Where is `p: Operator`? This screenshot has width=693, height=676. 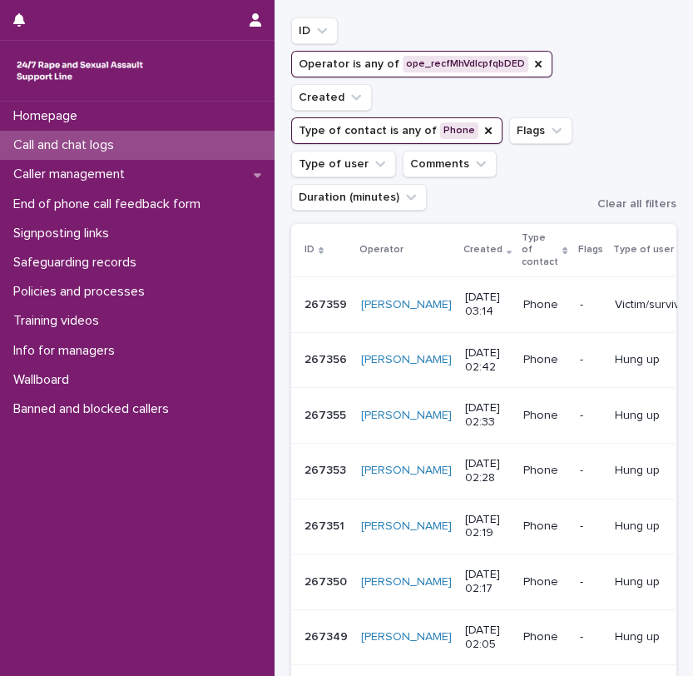 p: Operator is located at coordinates (381, 250).